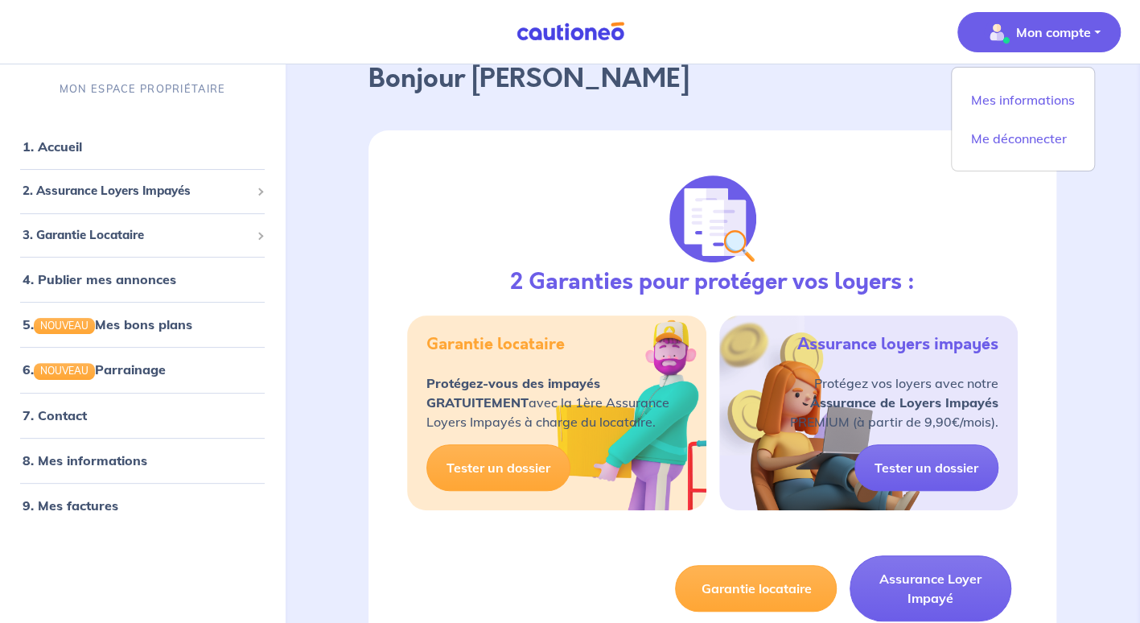 This screenshot has width=1140, height=623. I want to click on p: Mon compte, so click(1053, 32).